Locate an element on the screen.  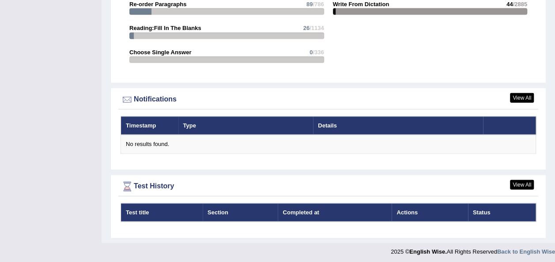
span: /1134 is located at coordinates (316, 28).